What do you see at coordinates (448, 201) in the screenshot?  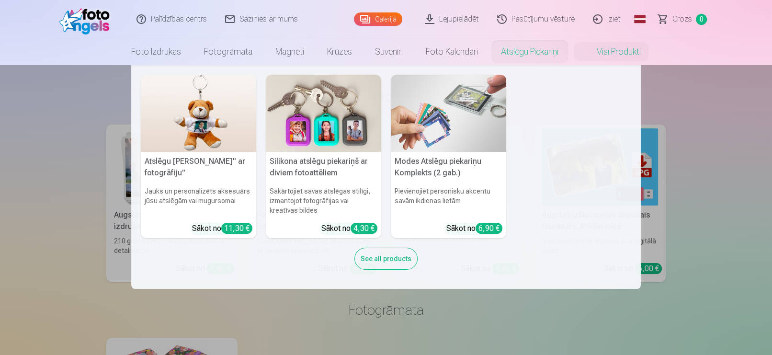 I see `h6: Pievienojiet personisku akcentu savām ikdienas lietām` at bounding box center [448, 201].